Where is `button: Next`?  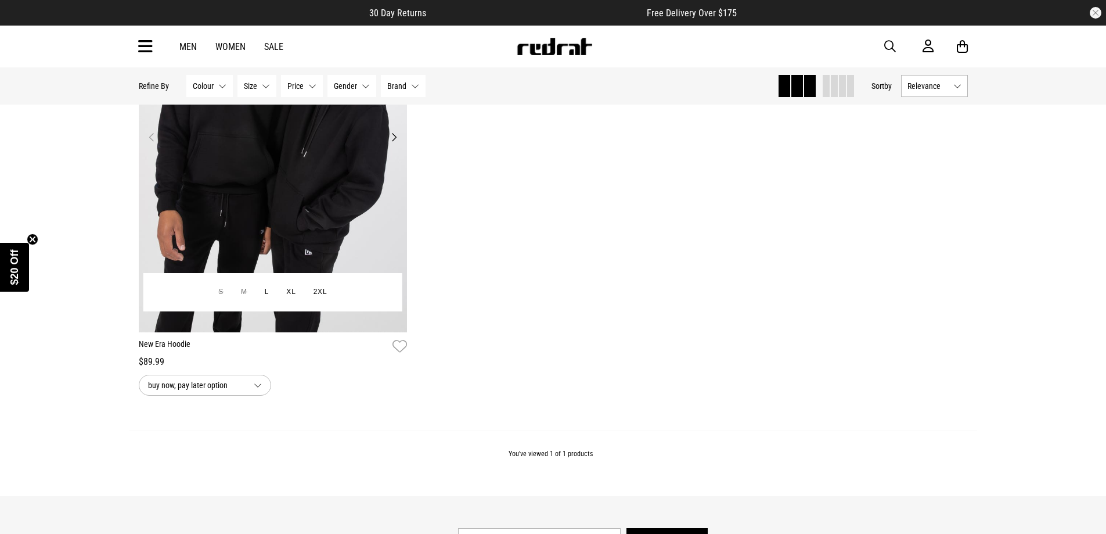
button: Next is located at coordinates (394, 137).